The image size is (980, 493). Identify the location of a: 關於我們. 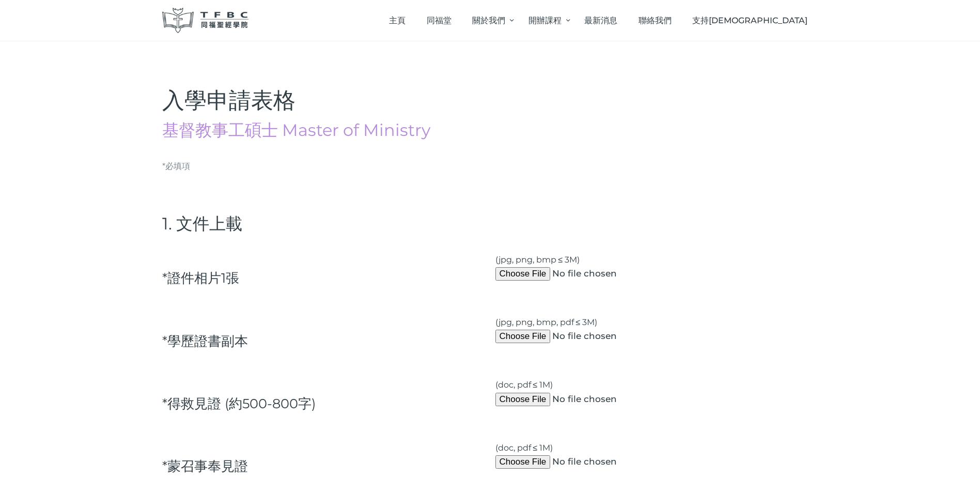
(490, 20).